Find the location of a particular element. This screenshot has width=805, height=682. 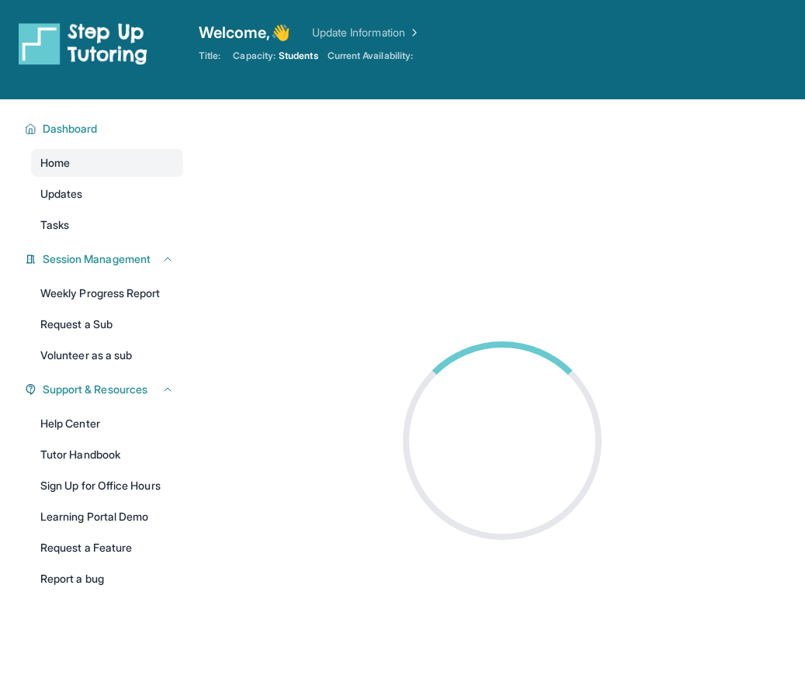

span: Support & Resources is located at coordinates (95, 389).